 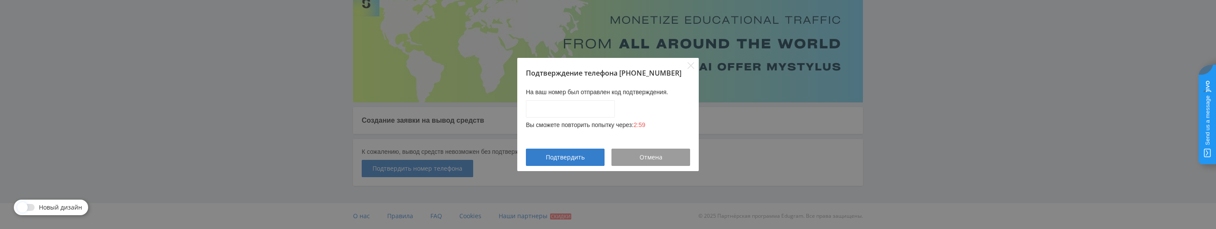 I want to click on div: Вы сможете повторить попытку через :, so click(x=608, y=125).